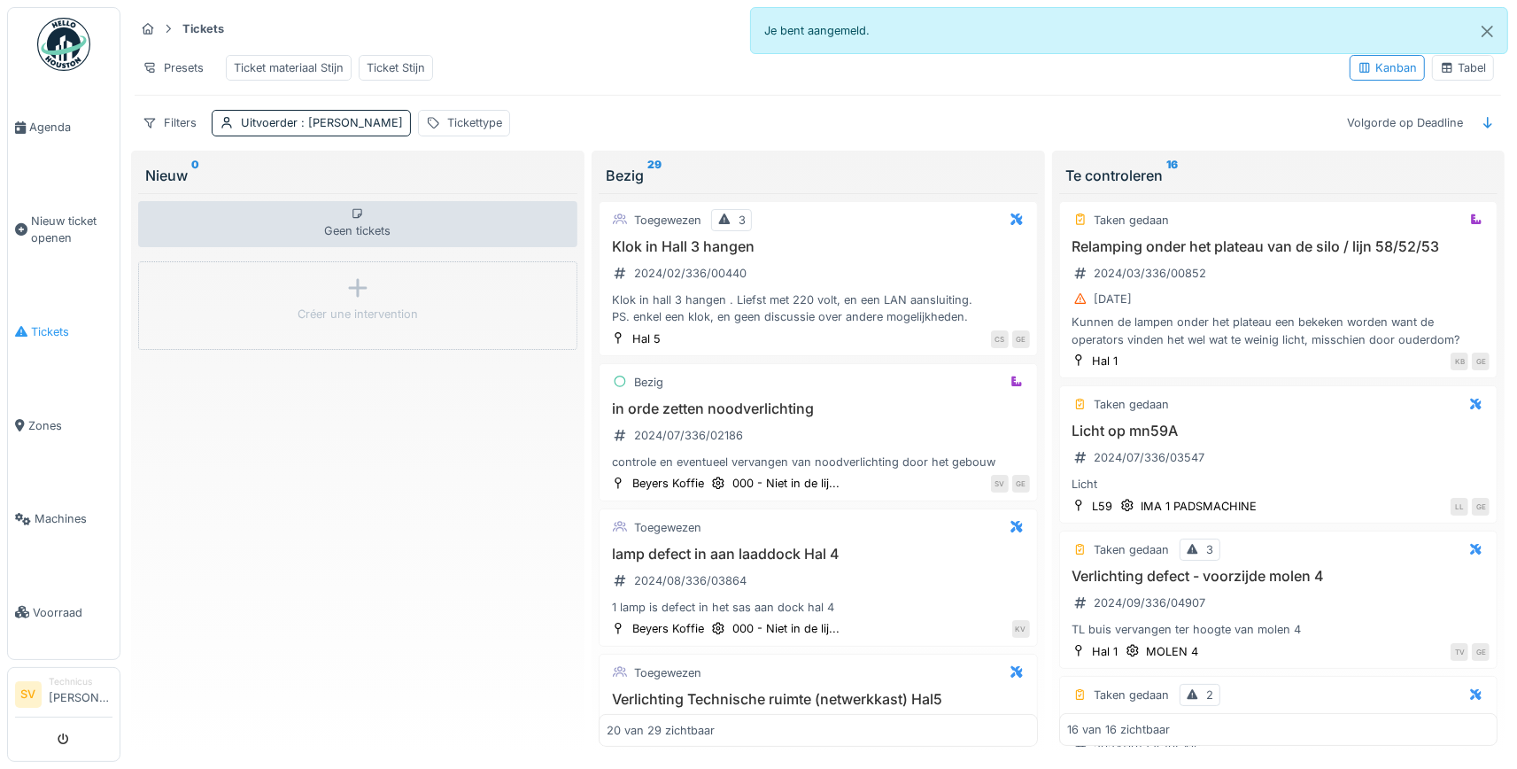 The image size is (1517, 769). Describe the element at coordinates (818, 308) in the screenshot. I see `div: Klok in hall 3 hangen . Liefst met 220 volt, en een LAN aansluiting. PS. enkel een klok, en geen ...` at that location.